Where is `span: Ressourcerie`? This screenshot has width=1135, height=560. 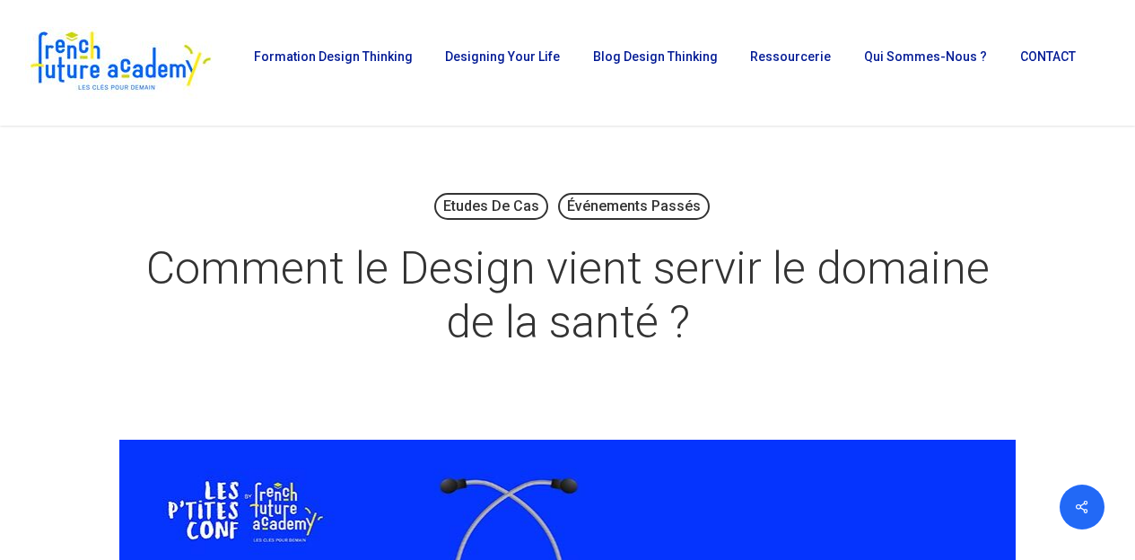
span: Ressourcerie is located at coordinates (790, 57).